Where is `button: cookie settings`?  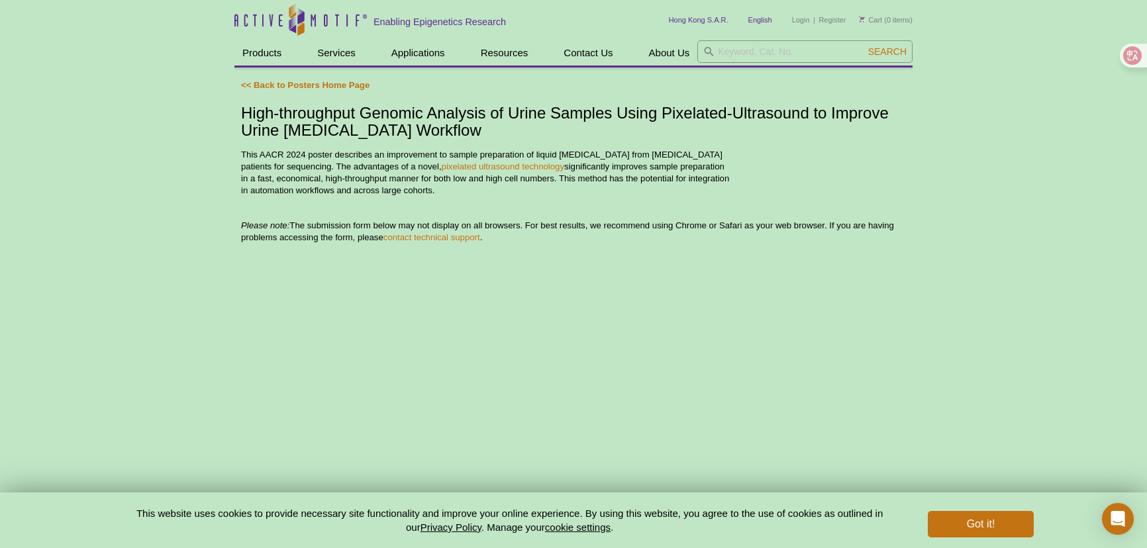
button: cookie settings is located at coordinates (577, 527).